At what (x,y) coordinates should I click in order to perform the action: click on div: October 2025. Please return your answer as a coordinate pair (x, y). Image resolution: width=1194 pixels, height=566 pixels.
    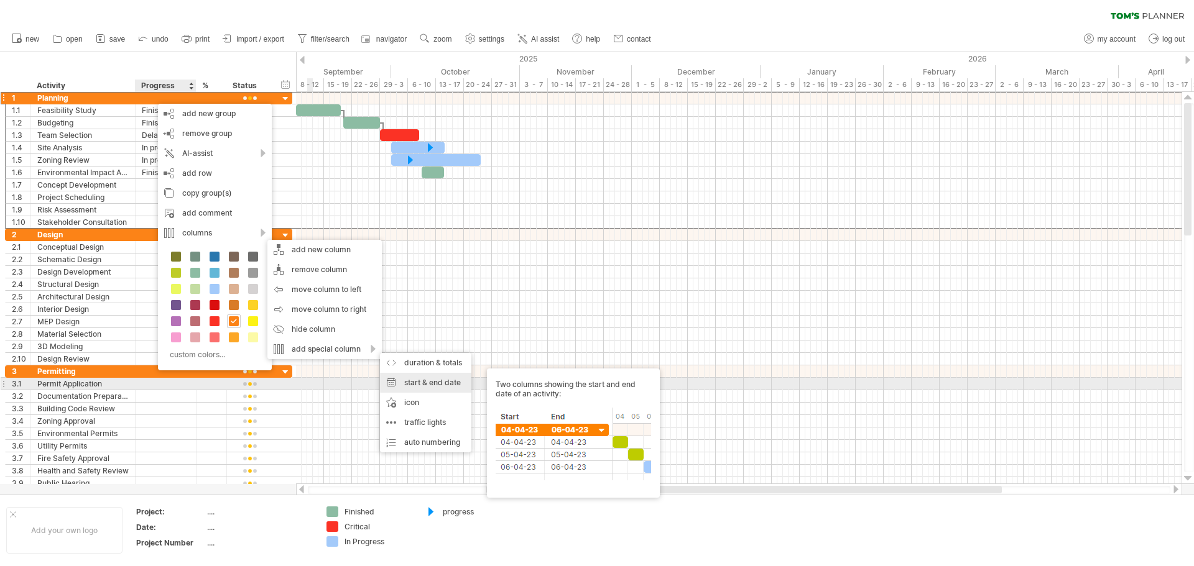
    Looking at the image, I should click on (455, 71).